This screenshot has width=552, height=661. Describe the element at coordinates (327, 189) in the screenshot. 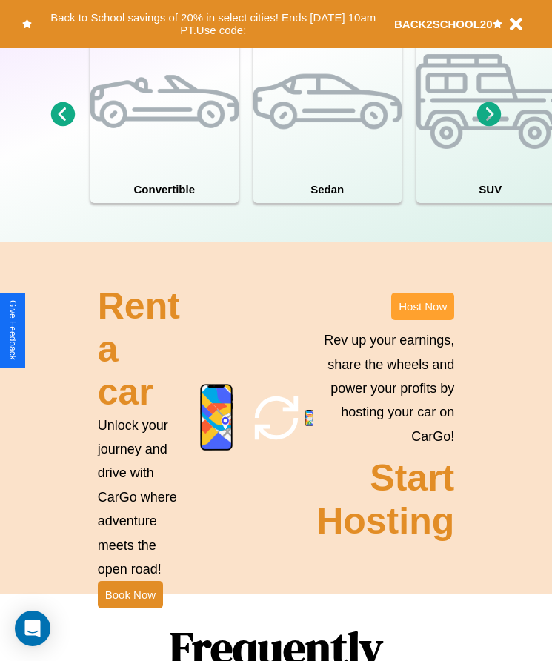

I see `h4: Sedan` at that location.